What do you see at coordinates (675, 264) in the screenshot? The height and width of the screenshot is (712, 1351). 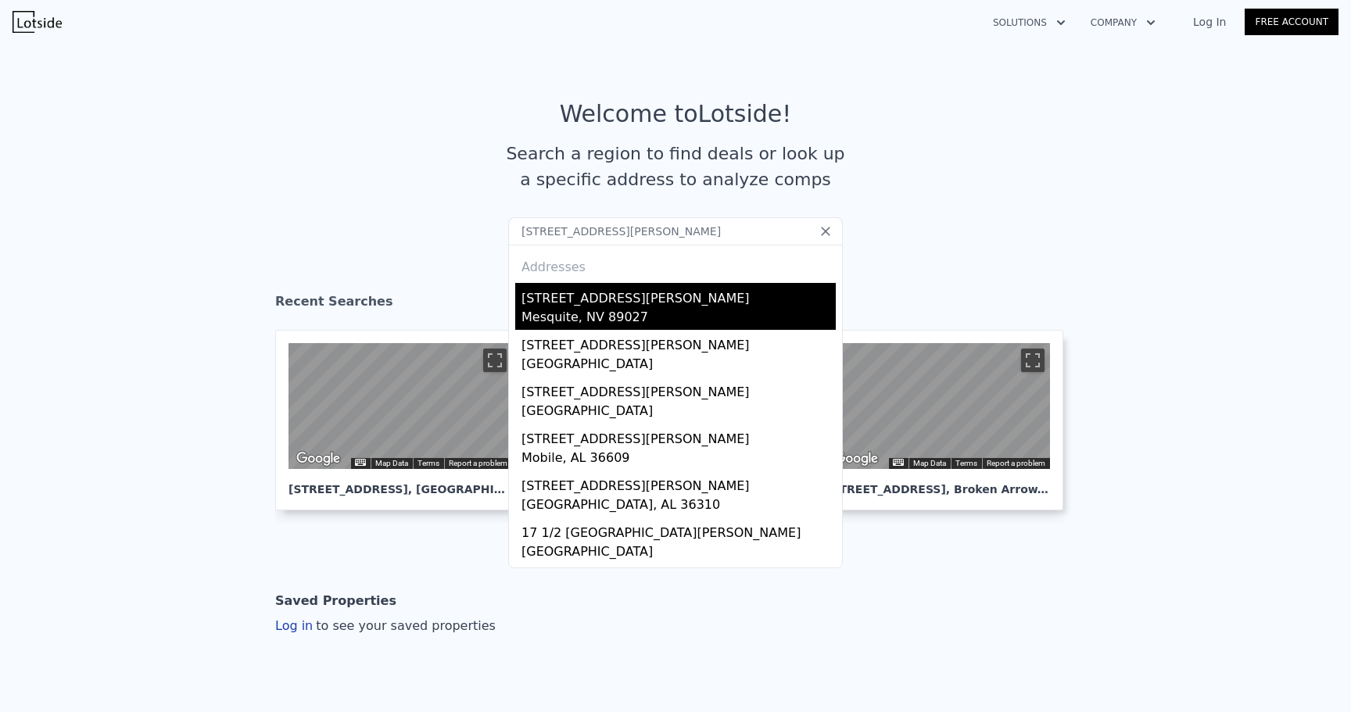 I see `div: Addresses` at bounding box center [675, 264].